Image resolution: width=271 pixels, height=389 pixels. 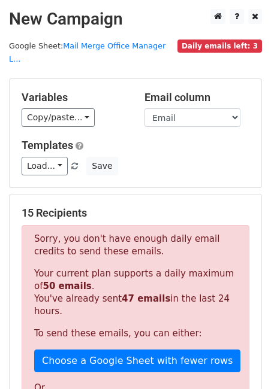 I want to click on p: To send these emails, you can either:, so click(x=135, y=333).